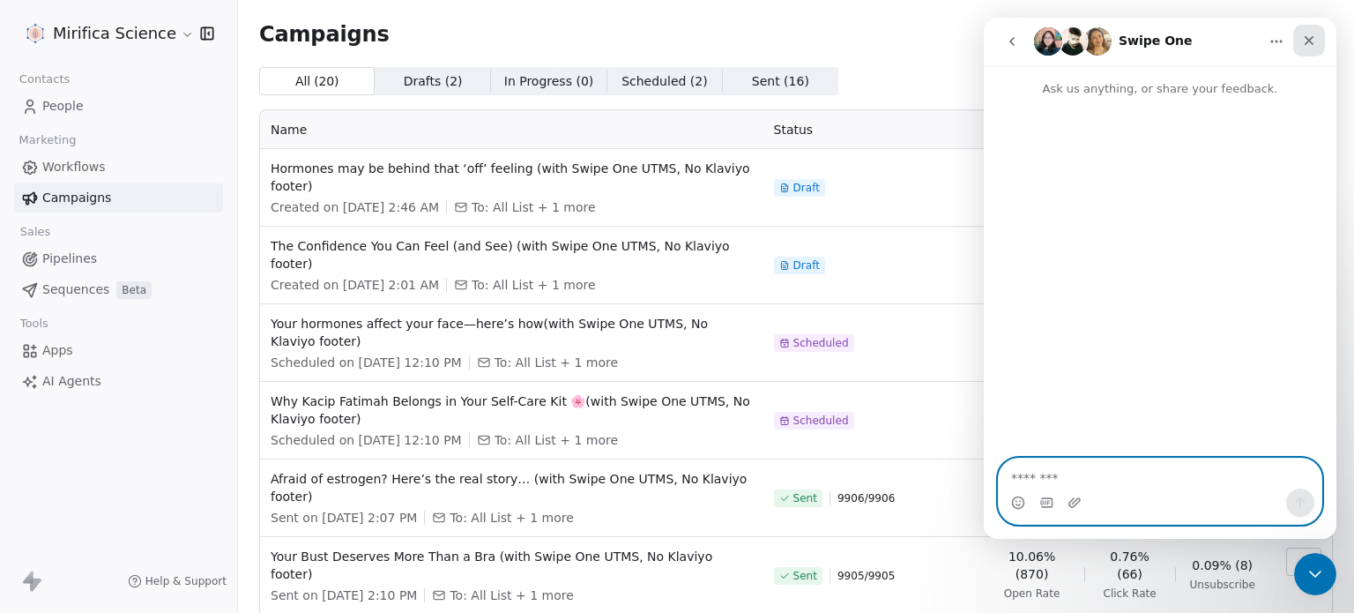  I want to click on a: Help & Support, so click(177, 581).